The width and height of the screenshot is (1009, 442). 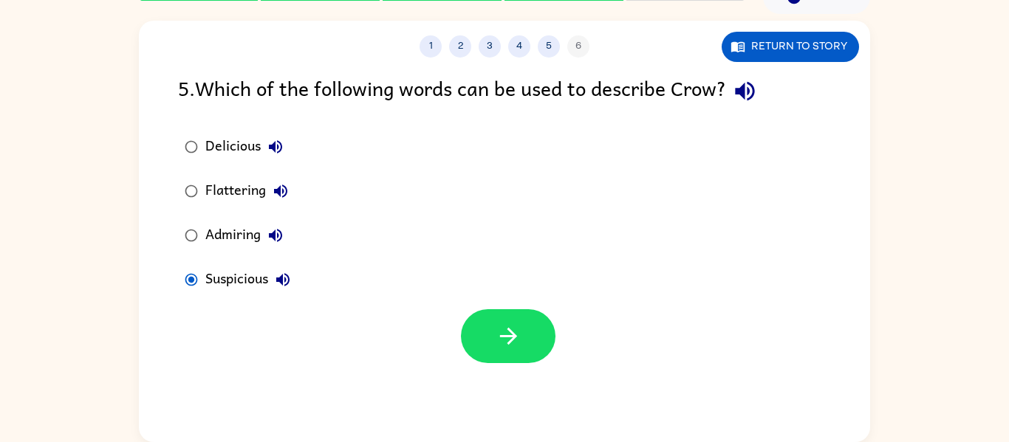 What do you see at coordinates (250, 191) in the screenshot?
I see `div: Flattering` at bounding box center [250, 191].